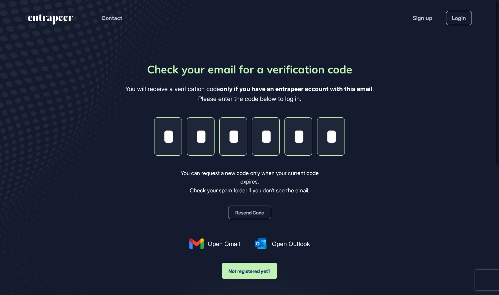 The width and height of the screenshot is (499, 295). What do you see at coordinates (215, 244) in the screenshot?
I see `a: Open Gmail` at bounding box center [215, 244].